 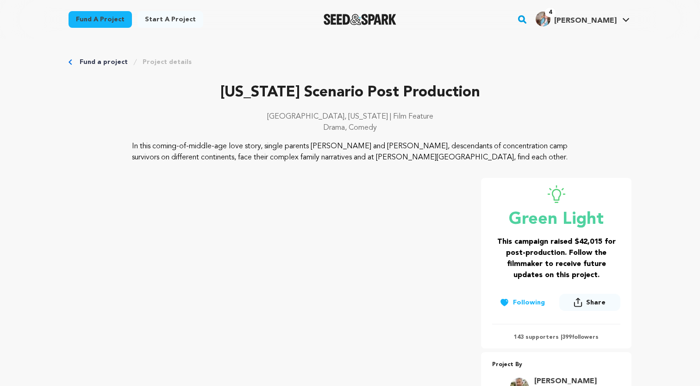 What do you see at coordinates (576, 19) in the screenshot?
I see `div: Jhennifer W.'s Profile` at bounding box center [576, 19].